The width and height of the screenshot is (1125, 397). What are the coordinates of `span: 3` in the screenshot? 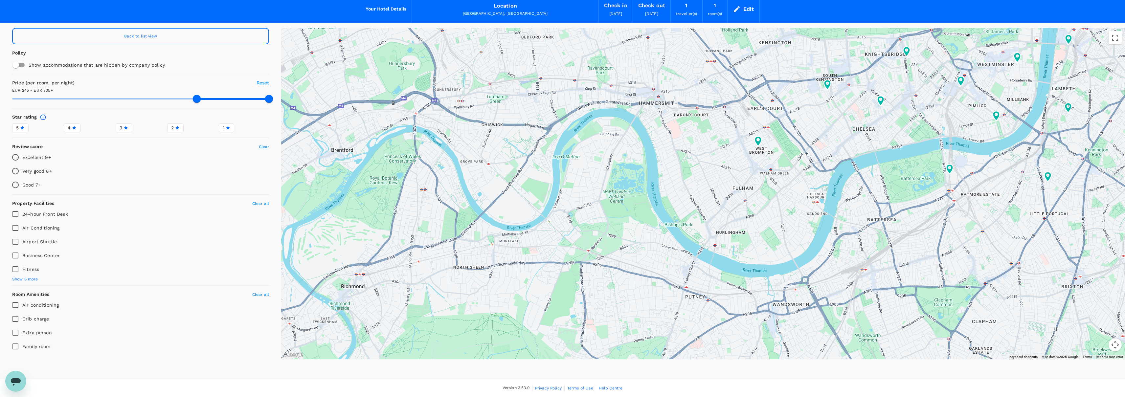 It's located at (121, 128).